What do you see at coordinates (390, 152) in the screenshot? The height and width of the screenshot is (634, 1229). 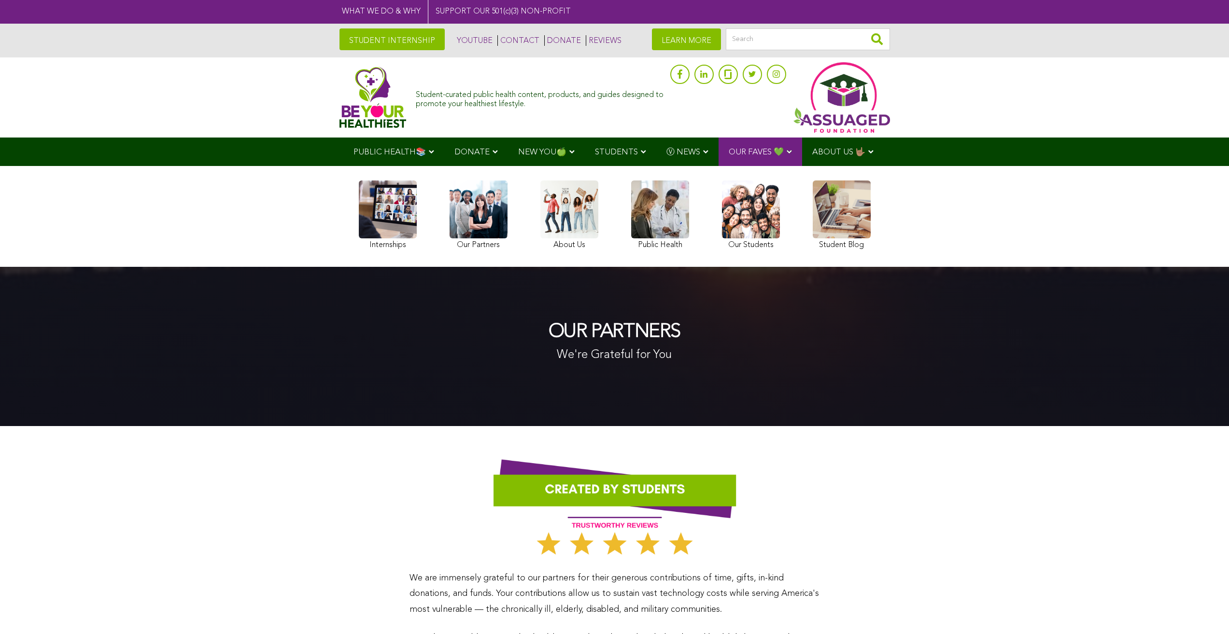 I see `span: PUBLIC HEALTH📚` at bounding box center [390, 152].